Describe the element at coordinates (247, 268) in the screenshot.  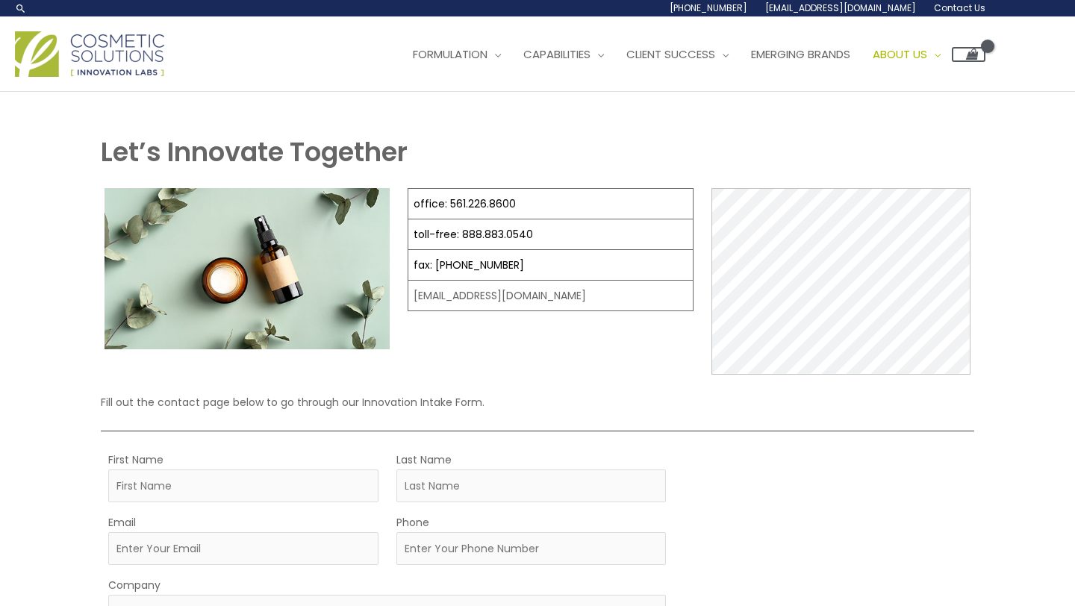
I see `img: Contact page image for private label skincare manufacturer Cosmetic solutions shows a skin care b...` at that location.